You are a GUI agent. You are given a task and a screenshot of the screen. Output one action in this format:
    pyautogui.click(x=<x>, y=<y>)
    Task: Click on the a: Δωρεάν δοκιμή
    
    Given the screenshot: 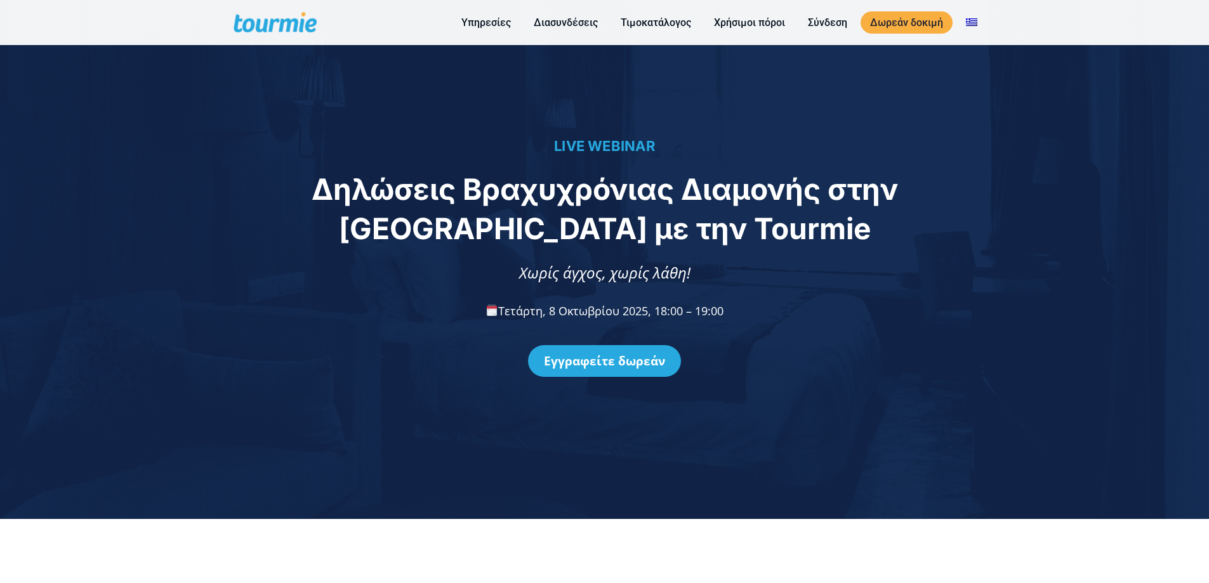 What is the action you would take?
    pyautogui.click(x=906, y=22)
    